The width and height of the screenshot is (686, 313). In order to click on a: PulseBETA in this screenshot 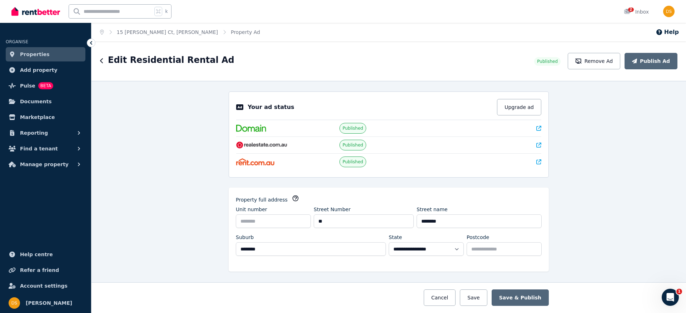, I will do `click(45, 86)`.